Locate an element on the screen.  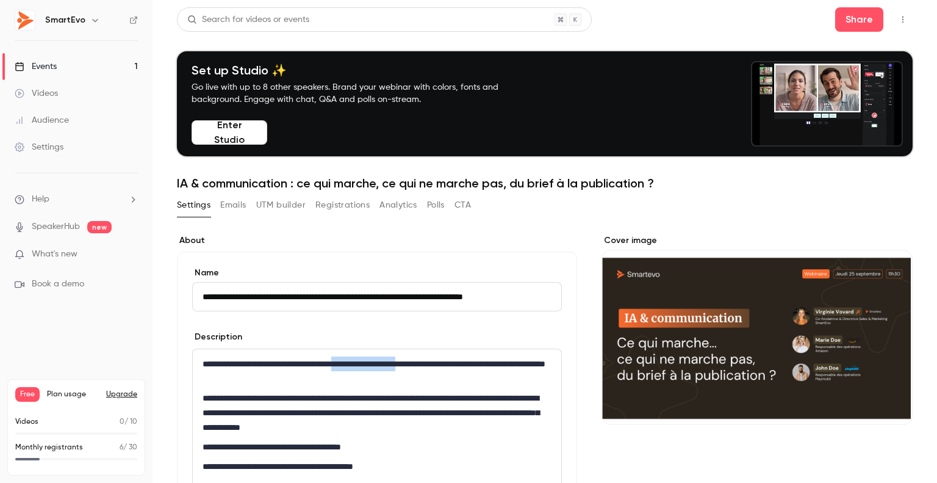
label: Cover image is located at coordinates (757, 240).